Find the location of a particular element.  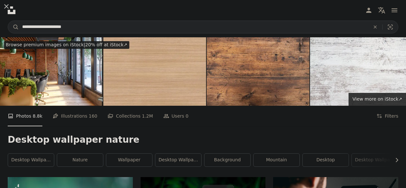

span: Browse premium images on iStock | is located at coordinates (45, 45).